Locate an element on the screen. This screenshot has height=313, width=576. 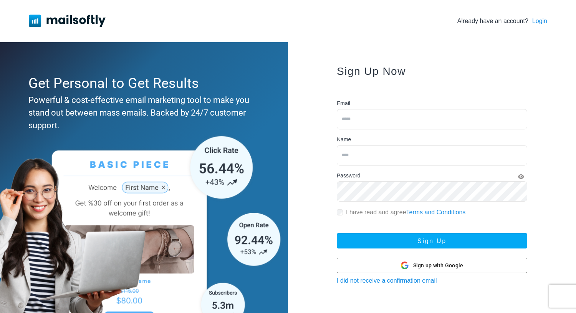
button: Sign up with Google is located at coordinates (432, 265).